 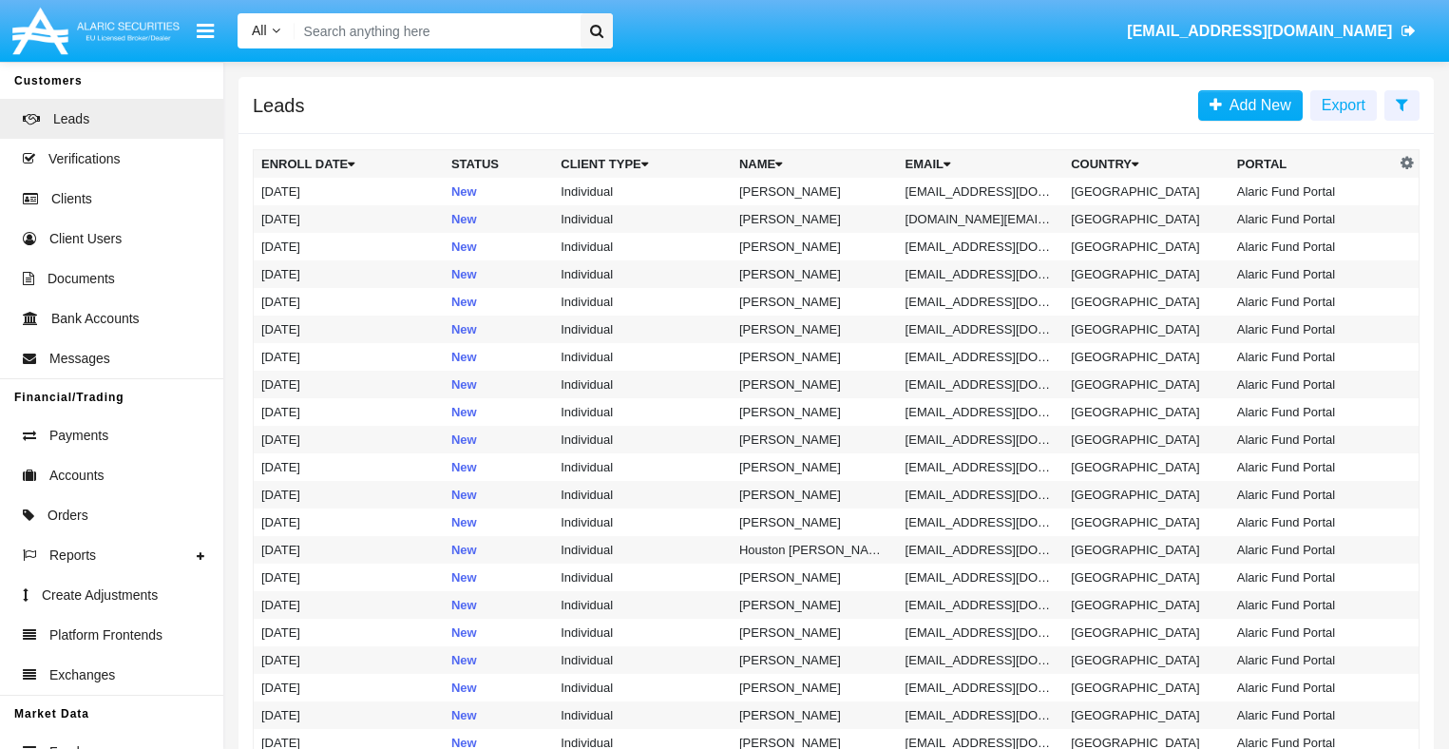 What do you see at coordinates (980, 164) in the screenshot?
I see `th: Email` at bounding box center [980, 164].